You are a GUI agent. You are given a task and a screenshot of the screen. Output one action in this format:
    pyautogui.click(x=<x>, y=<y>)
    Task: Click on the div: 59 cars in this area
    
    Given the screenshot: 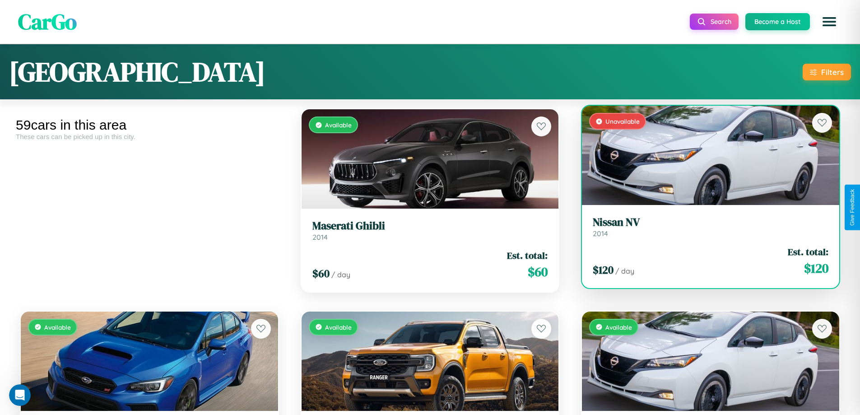 What is the action you would take?
    pyautogui.click(x=149, y=125)
    